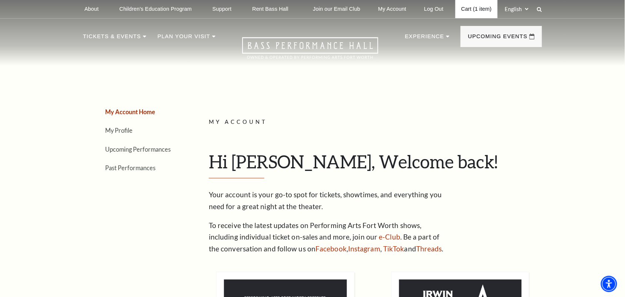  What do you see at coordinates (516, 9) in the screenshot?
I see `select: Select:` at bounding box center [516, 9].